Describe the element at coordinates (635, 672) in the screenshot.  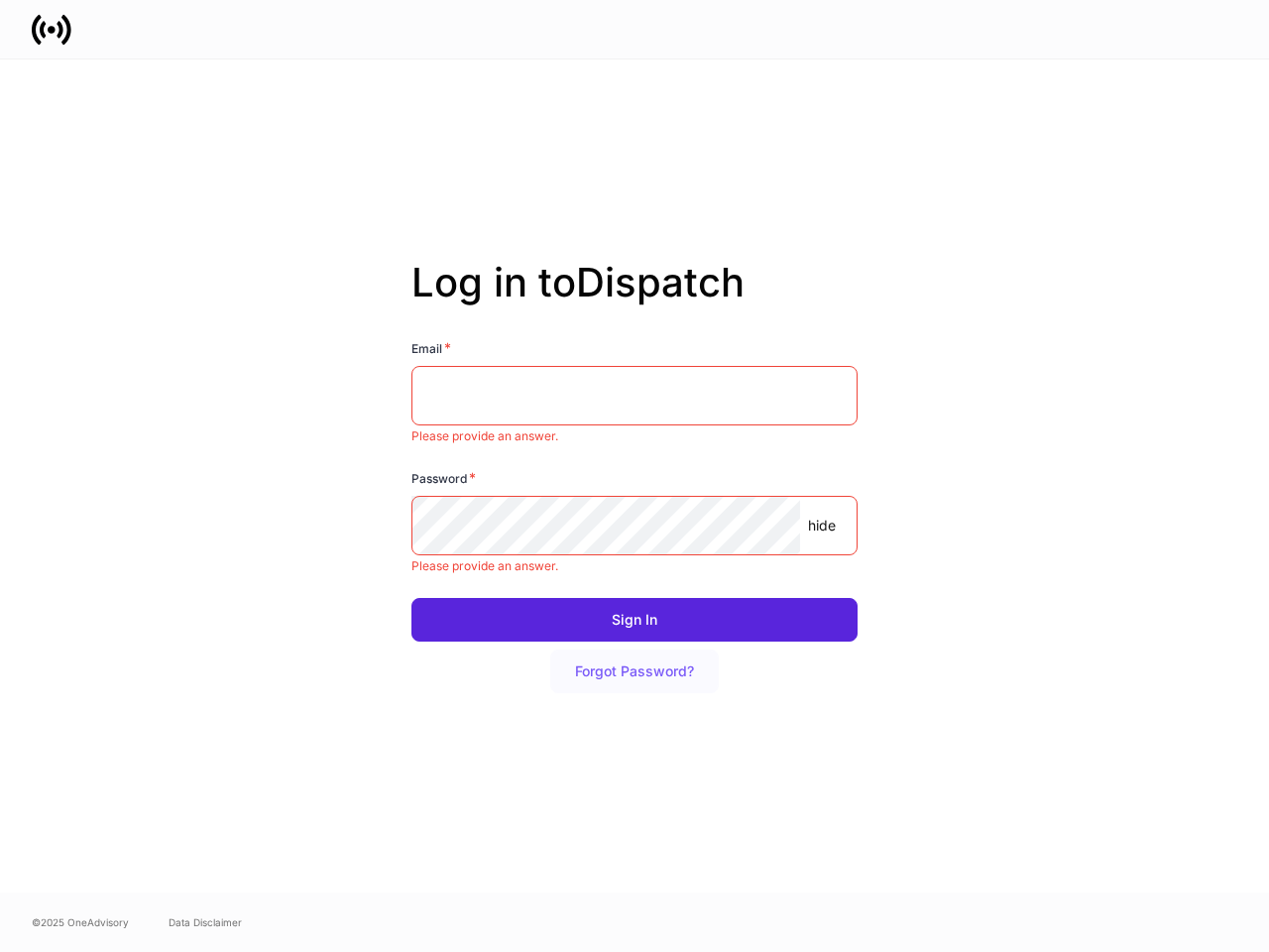
I see `div: Forgot Password?` at that location.